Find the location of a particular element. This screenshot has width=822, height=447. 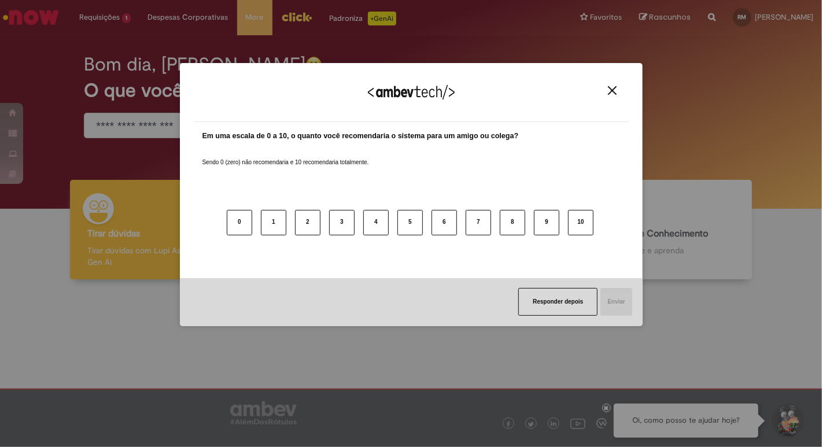

button: 9 is located at coordinates (546, 223).